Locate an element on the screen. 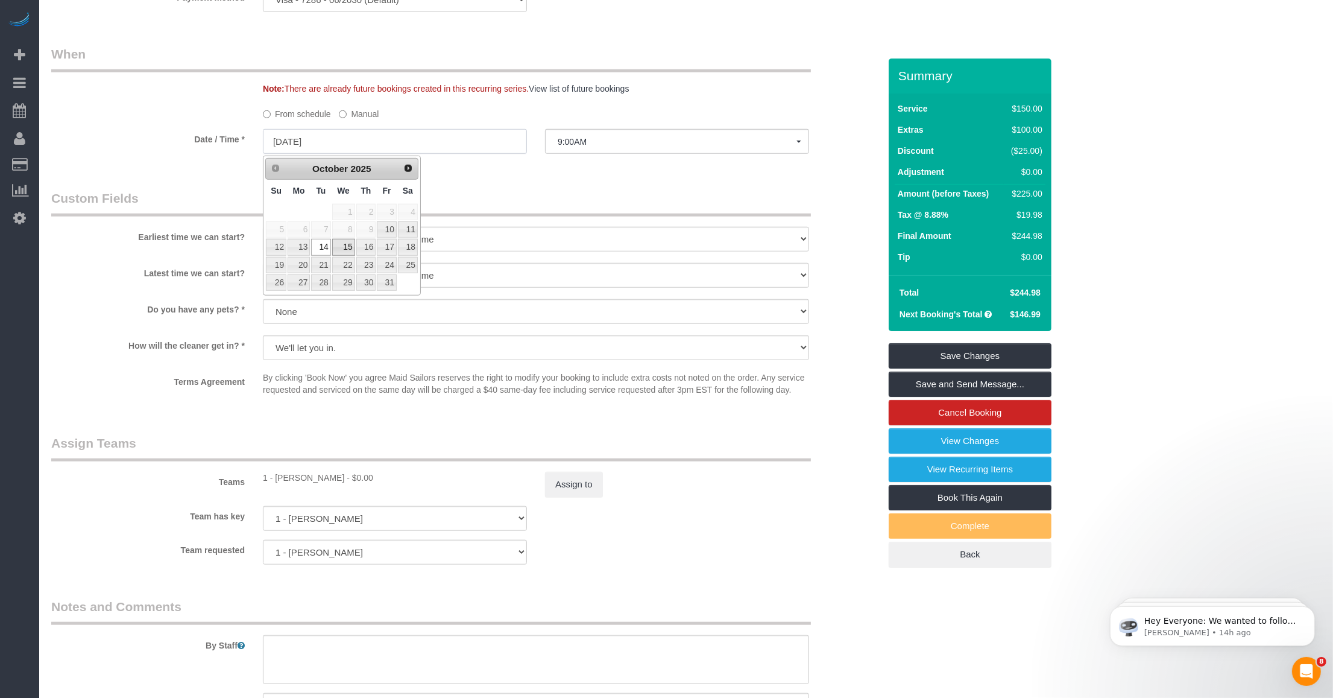 The height and width of the screenshot is (698, 1333). span: 3 is located at coordinates (387, 212).